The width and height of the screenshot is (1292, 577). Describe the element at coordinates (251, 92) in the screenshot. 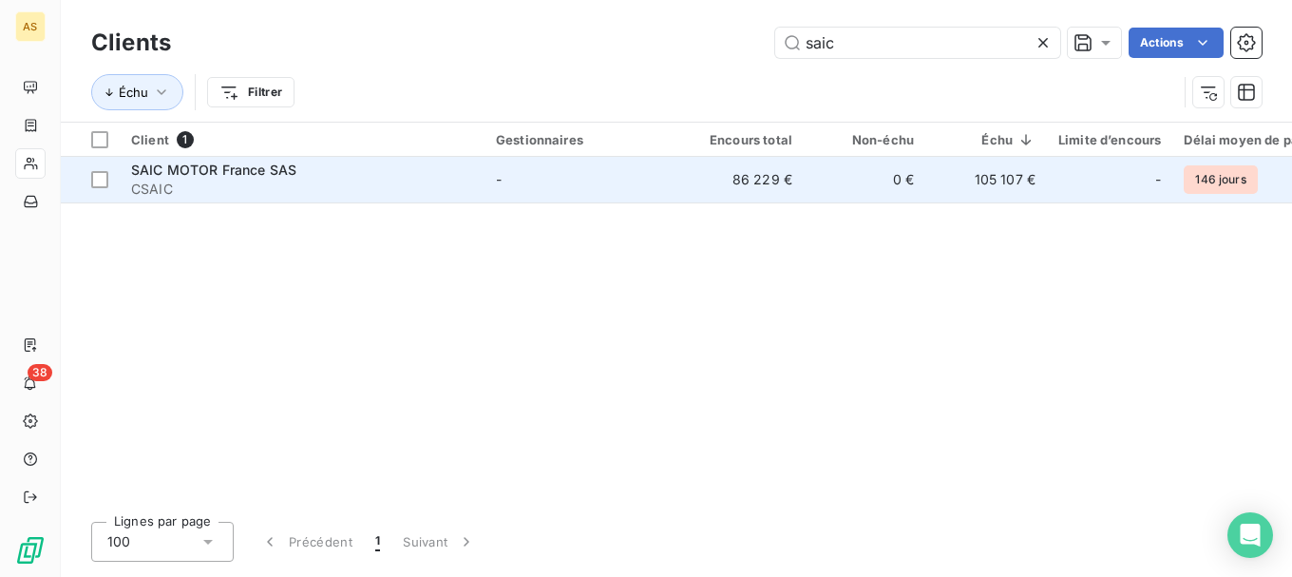

I see `button: Filtrer` at that location.